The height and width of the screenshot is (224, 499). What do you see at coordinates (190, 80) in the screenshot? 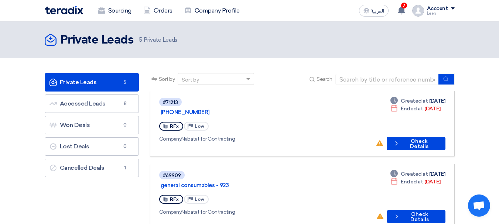
I see `div: Sort by` at bounding box center [190, 80].